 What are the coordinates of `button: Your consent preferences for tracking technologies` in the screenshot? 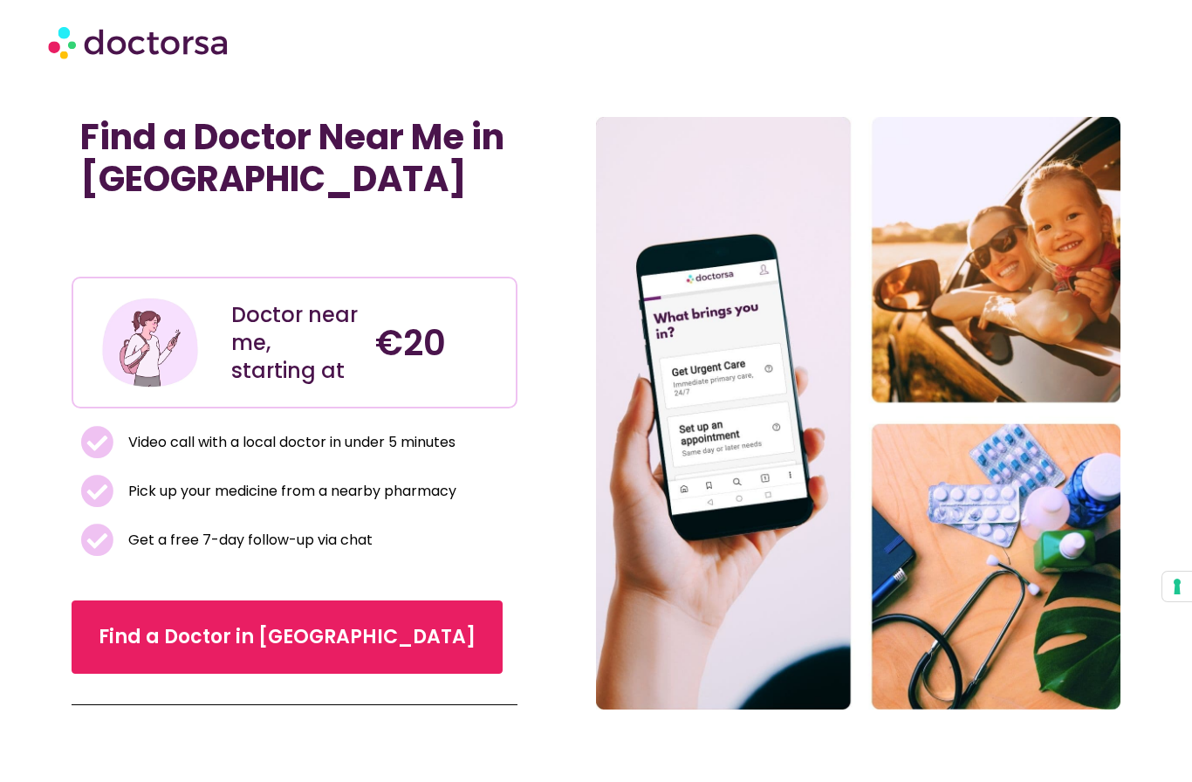 It's located at (1177, 586).